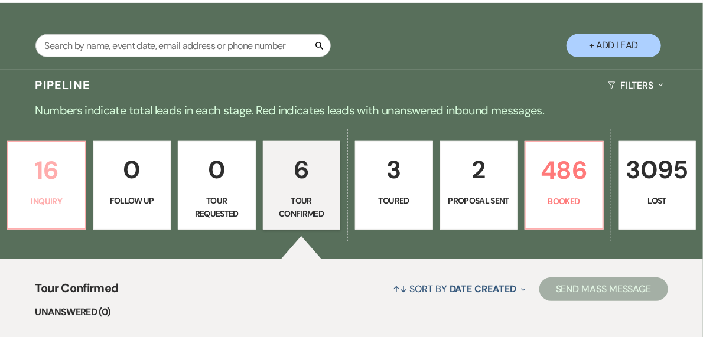 This screenshot has width=703, height=337. Describe the element at coordinates (394, 170) in the screenshot. I see `p: 3` at that location.